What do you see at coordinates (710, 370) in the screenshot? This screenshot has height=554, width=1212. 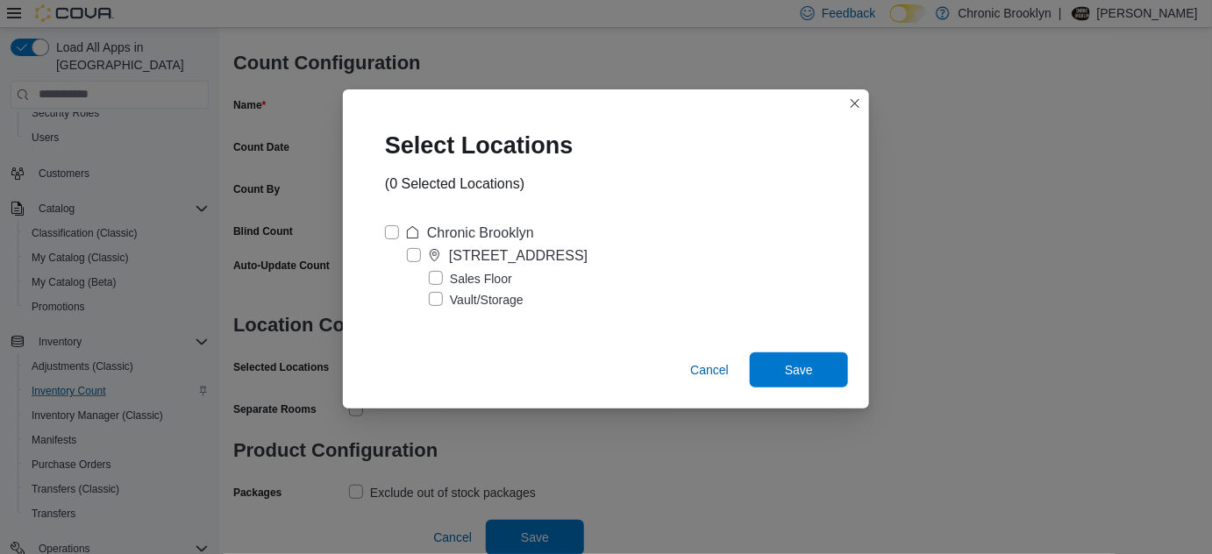 I see `button: Cancel` at bounding box center [710, 370].